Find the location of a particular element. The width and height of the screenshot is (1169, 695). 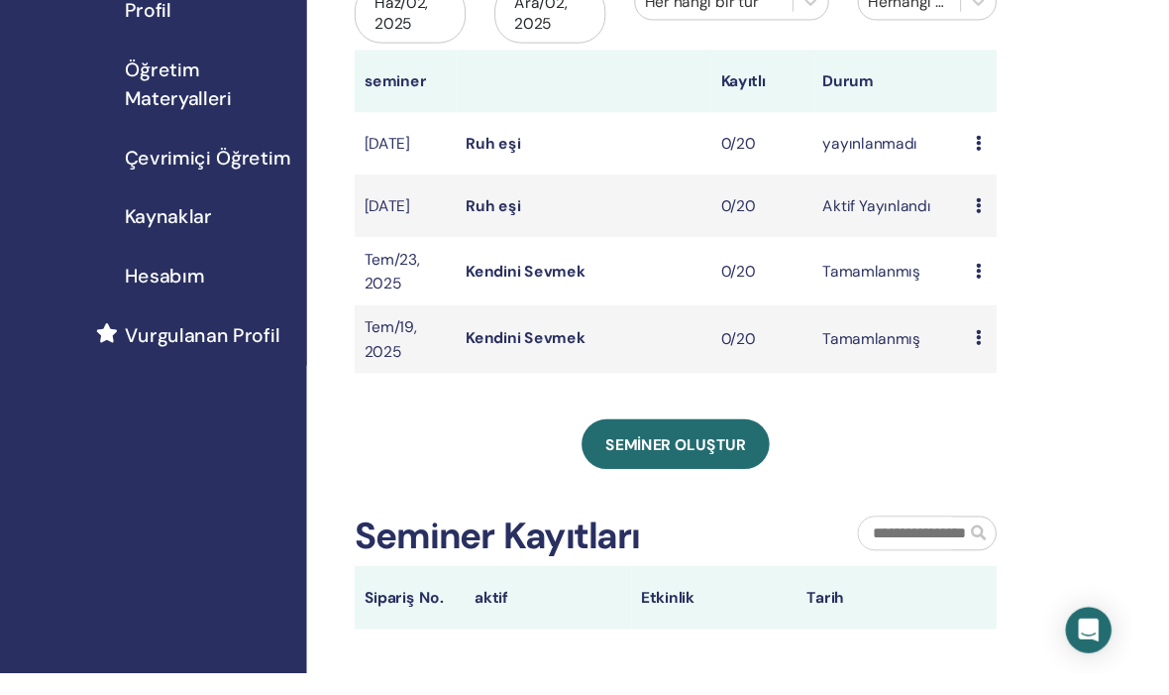

font: Kayıtlı is located at coordinates (768, 83).